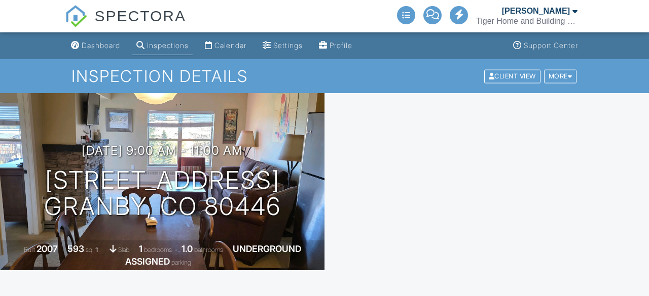 The image size is (649, 296). Describe the element at coordinates (513, 76) in the screenshot. I see `a: Client View` at that location.